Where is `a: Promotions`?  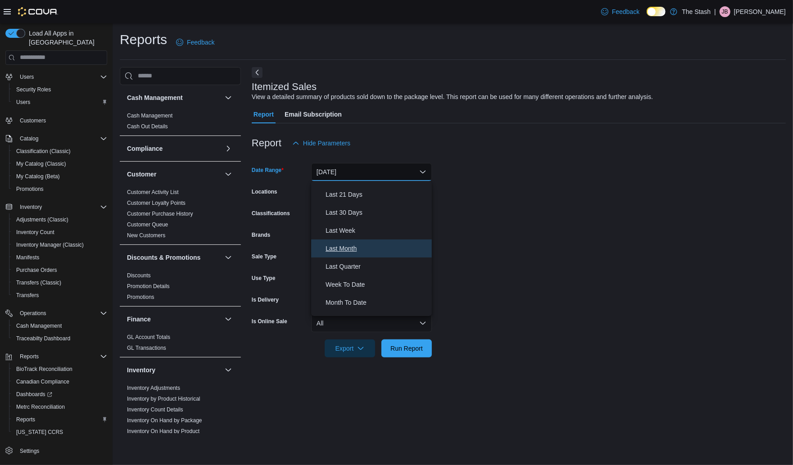
a: Promotions is located at coordinates (30, 189).